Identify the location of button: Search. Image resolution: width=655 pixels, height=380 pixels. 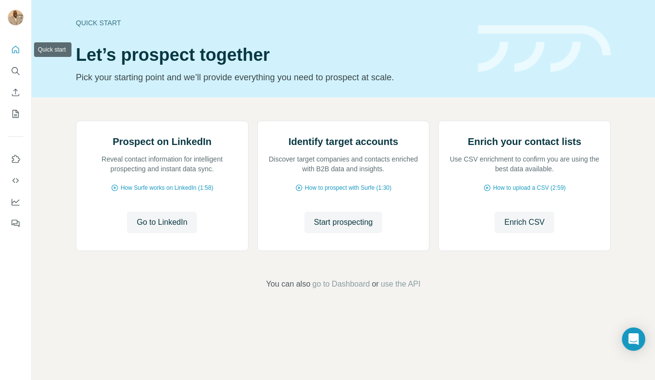
(16, 71).